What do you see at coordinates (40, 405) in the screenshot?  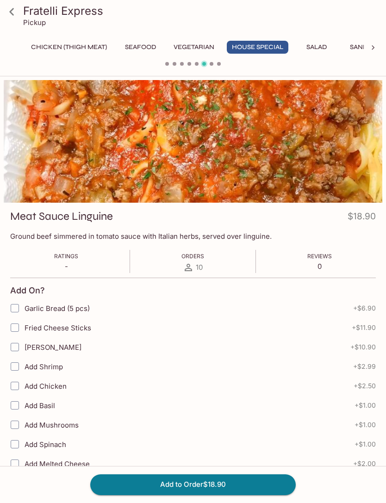 I see `span: Add Basil` at bounding box center [40, 405].